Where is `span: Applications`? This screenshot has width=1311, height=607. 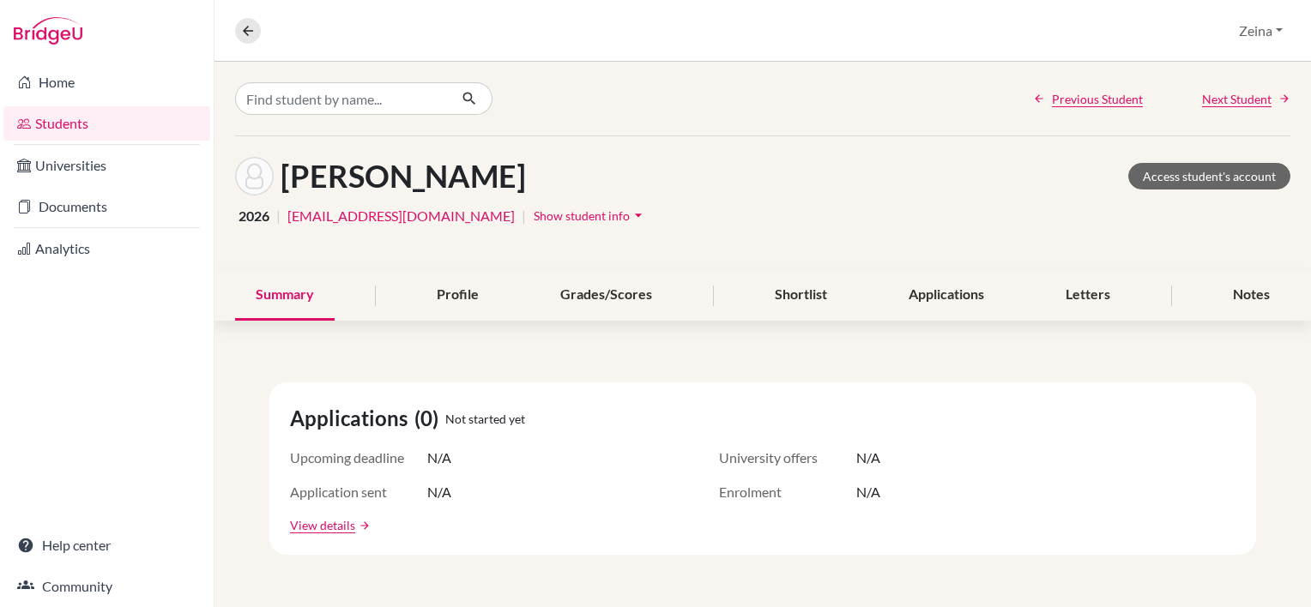 span: Applications is located at coordinates (352, 419).